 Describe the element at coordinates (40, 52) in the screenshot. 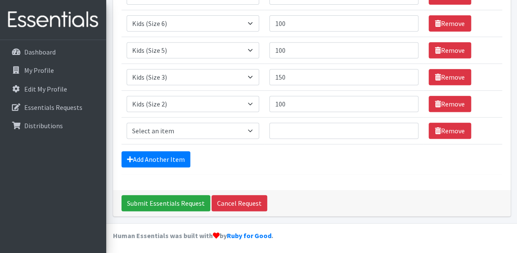

I see `p: Dashboard` at that location.